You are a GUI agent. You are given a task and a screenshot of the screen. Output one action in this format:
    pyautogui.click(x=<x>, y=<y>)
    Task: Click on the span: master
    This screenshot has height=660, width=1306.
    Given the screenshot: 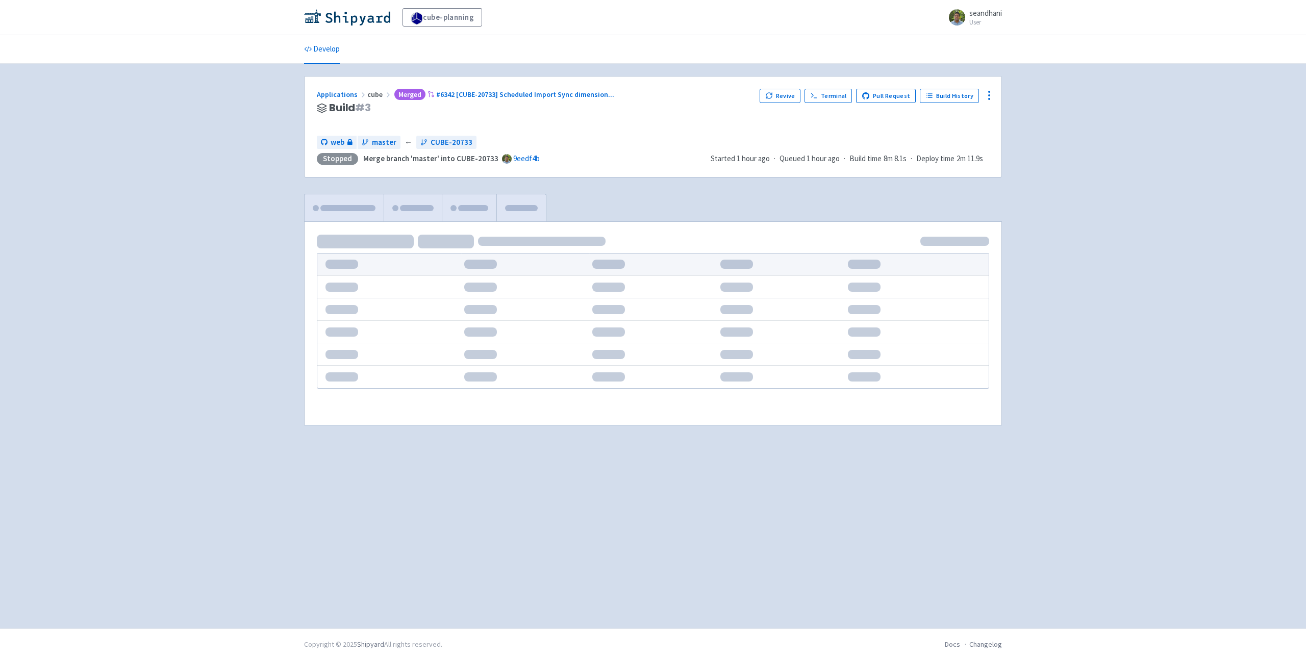 What is the action you would take?
    pyautogui.click(x=384, y=142)
    